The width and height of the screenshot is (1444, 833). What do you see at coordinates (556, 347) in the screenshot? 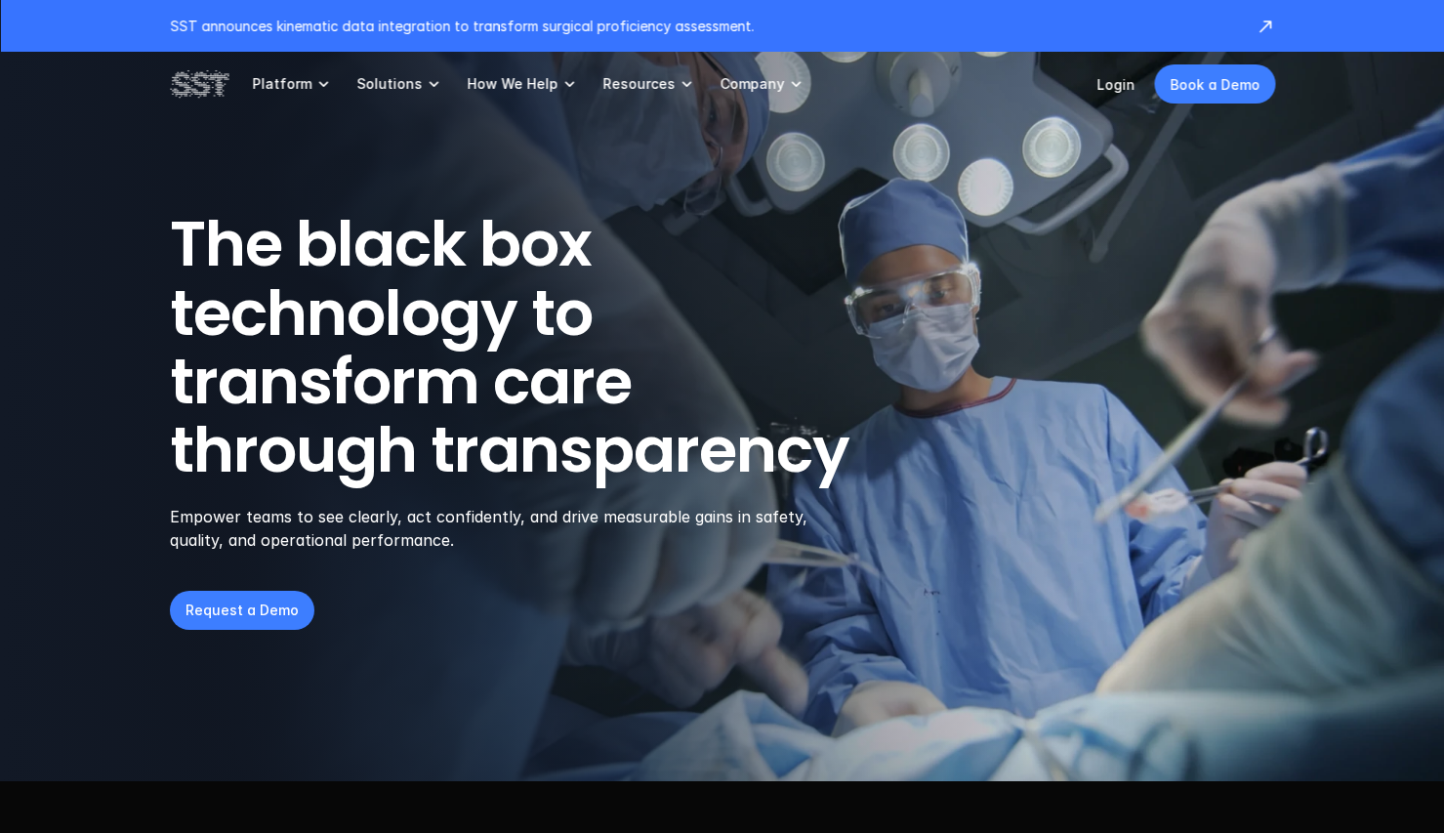
I see `h1: The black box technology to transform care through transparency` at bounding box center [556, 347].